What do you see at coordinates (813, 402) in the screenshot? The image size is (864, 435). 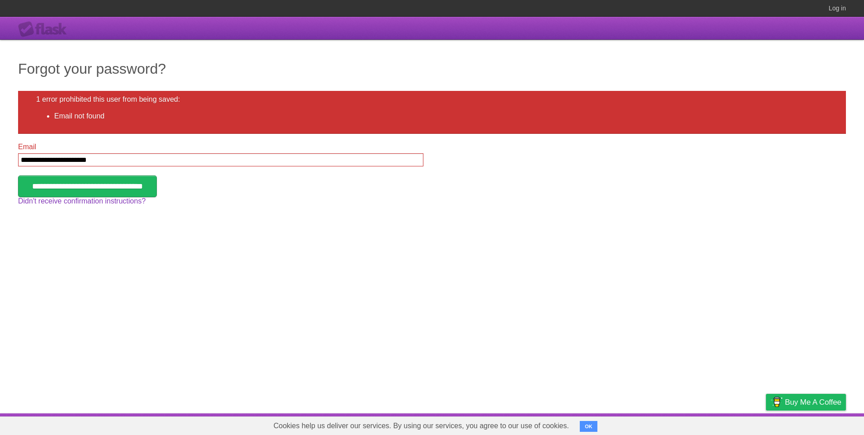 I see `span: Buy me a coffee` at bounding box center [813, 402].